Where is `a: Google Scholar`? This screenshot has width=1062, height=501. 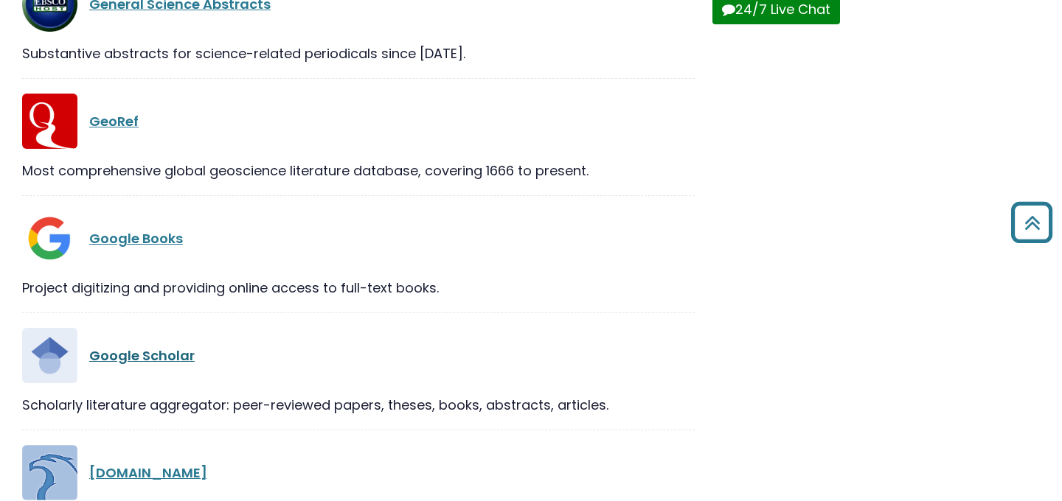 a: Google Scholar is located at coordinates (142, 355).